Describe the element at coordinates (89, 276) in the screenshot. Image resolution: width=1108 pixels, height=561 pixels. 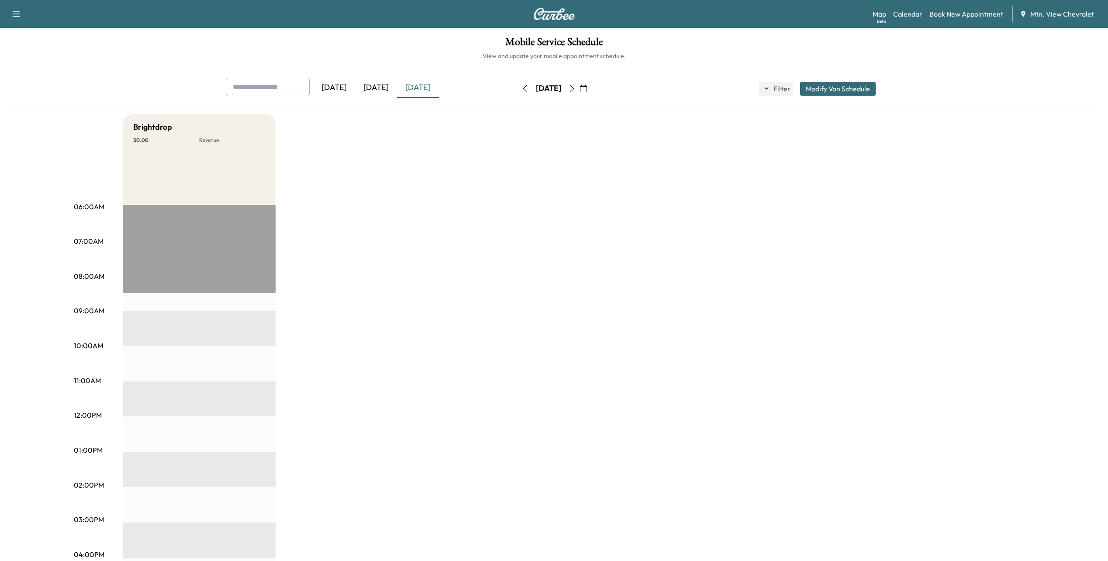
I see `p: 08:00AM` at that location.